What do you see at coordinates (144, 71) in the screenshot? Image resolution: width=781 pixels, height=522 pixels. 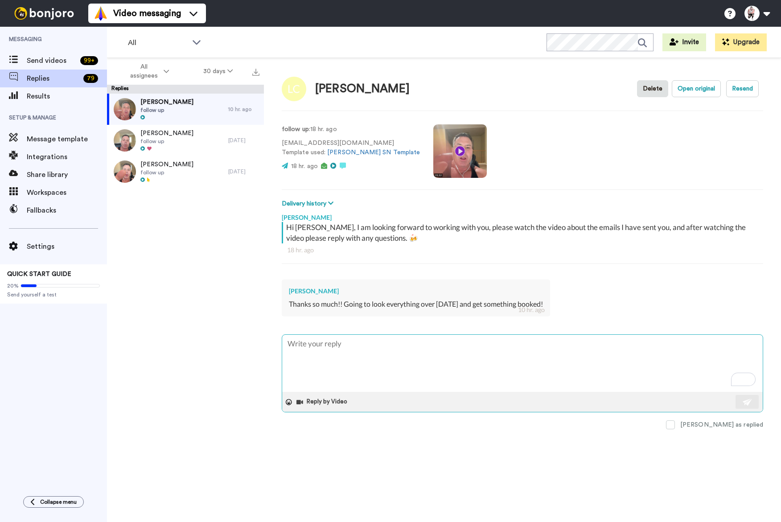 I see `span: All assignees` at bounding box center [144, 71].